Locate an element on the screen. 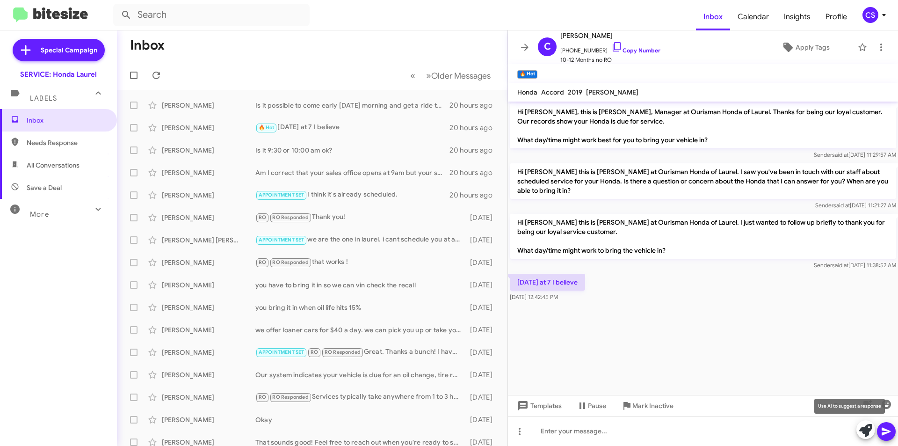 This screenshot has height=446, width=898. span: Special Campaign is located at coordinates (69, 50).